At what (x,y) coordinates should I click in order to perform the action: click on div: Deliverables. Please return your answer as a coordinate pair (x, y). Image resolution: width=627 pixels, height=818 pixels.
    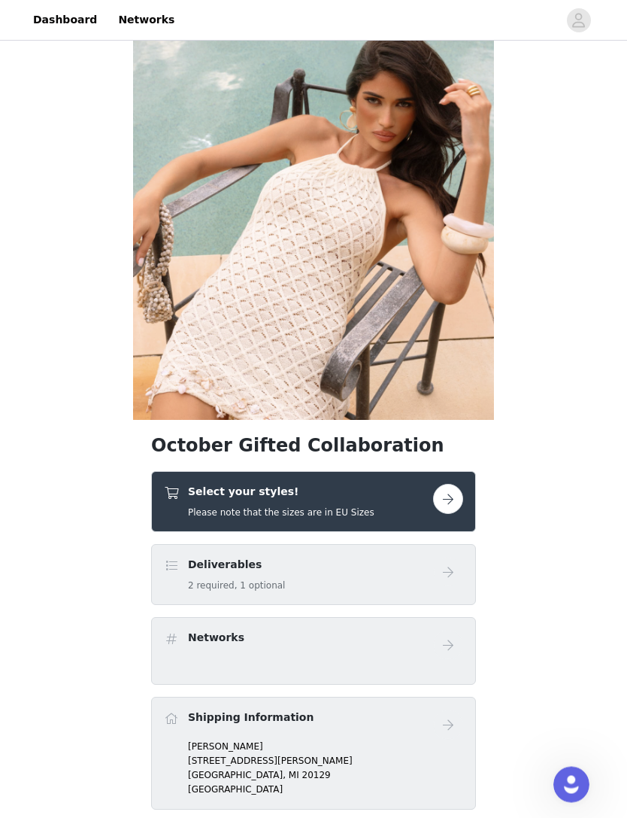
    Looking at the image, I should click on (314, 575).